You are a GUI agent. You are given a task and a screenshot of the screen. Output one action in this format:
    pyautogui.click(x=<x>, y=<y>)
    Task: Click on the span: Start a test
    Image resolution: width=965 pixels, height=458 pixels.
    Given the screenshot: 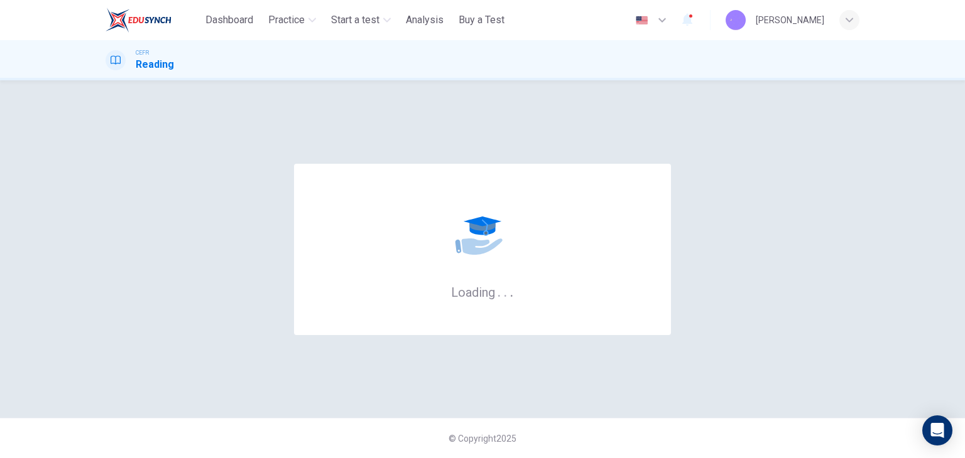 What is the action you would take?
    pyautogui.click(x=355, y=20)
    